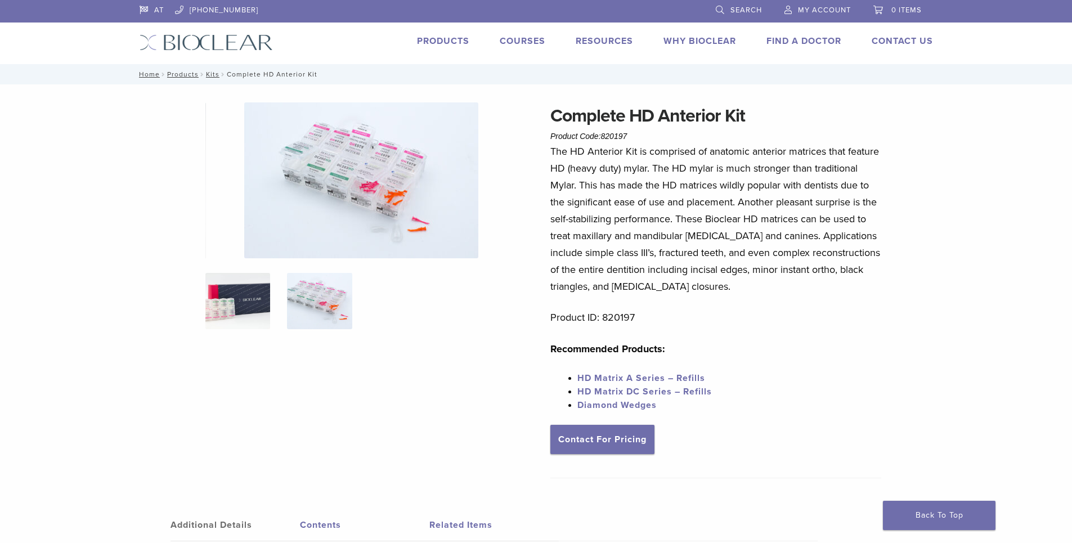 The height and width of the screenshot is (543, 1072). I want to click on p: The HD Anterior Kit is comprised of anatomic anterior matrices that feature HD (heavy duty) mylar..., so click(715, 219).